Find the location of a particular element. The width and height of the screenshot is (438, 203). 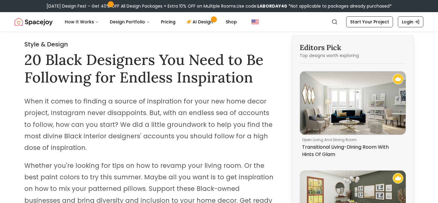

a: Shop is located at coordinates (231, 22).